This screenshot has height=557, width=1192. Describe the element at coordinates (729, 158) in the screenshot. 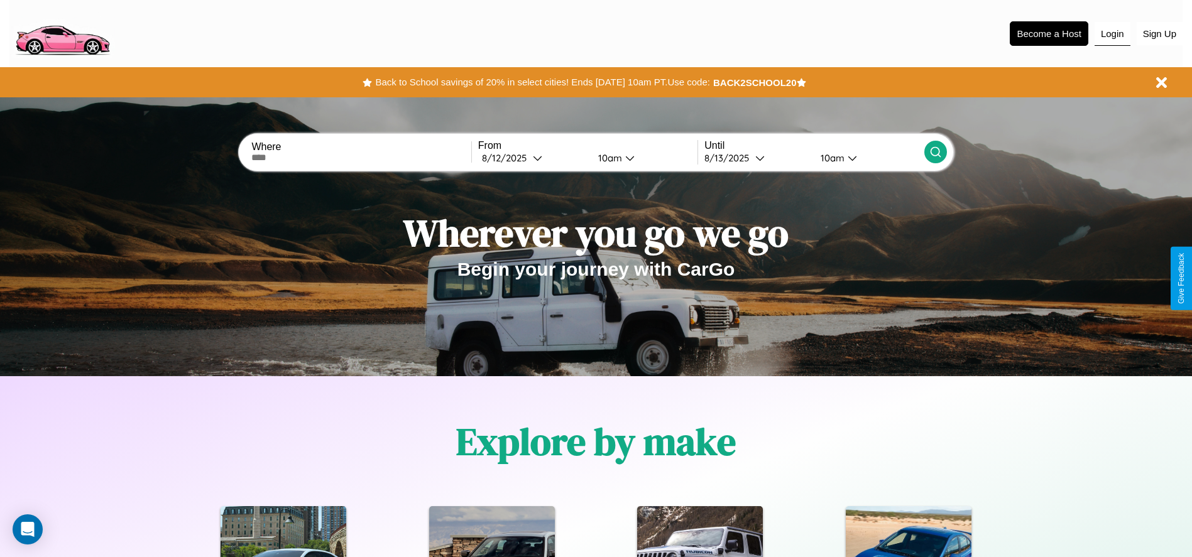

I see `div: 8 / 13 / 2025` at that location.